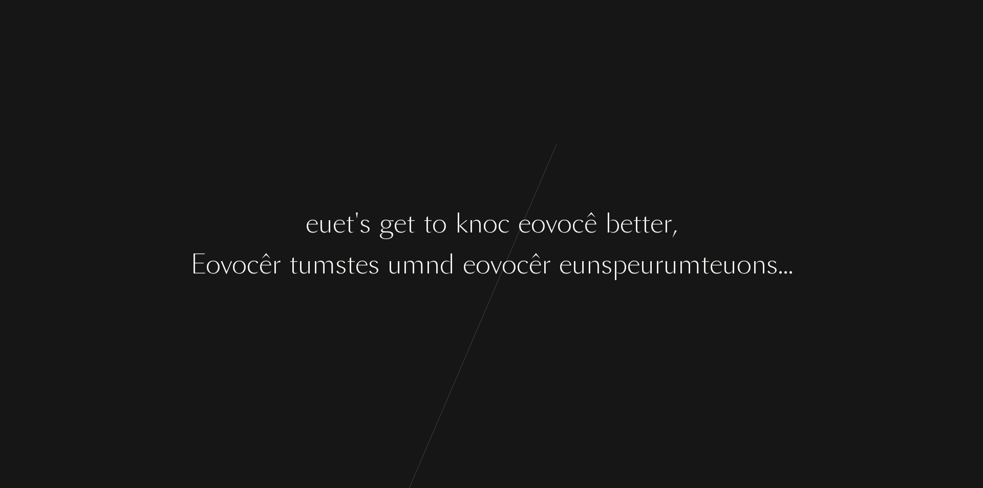 The image size is (983, 488). Describe the element at coordinates (198, 264) in the screenshot. I see `font: E` at that location.